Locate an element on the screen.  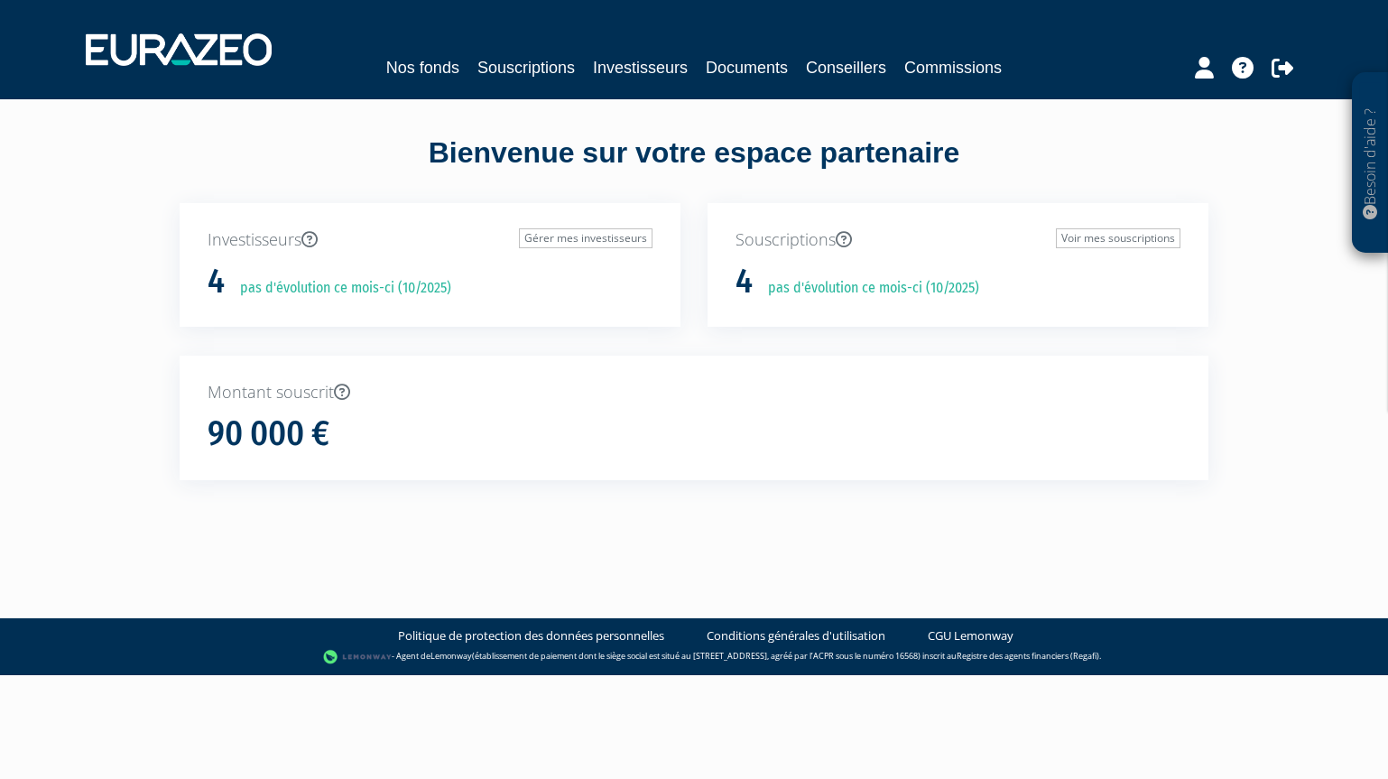
a: Politique de protection des données personnelles is located at coordinates (531, 635).